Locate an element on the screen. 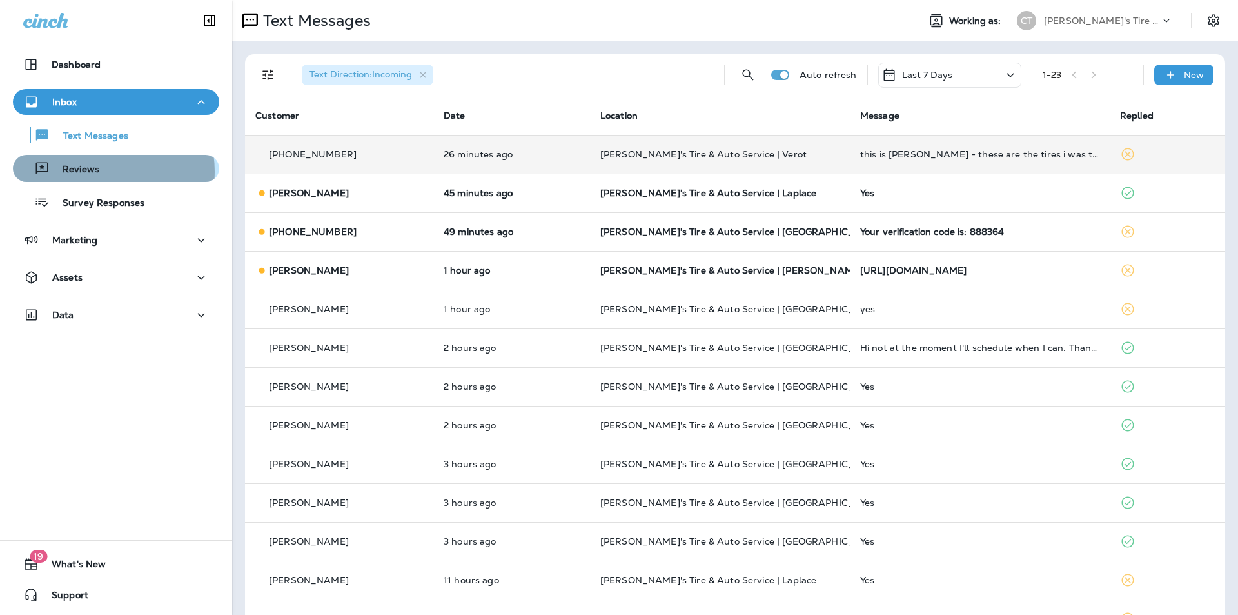 The width and height of the screenshot is (1238, 615). span: Replied is located at coordinates (1137, 115).